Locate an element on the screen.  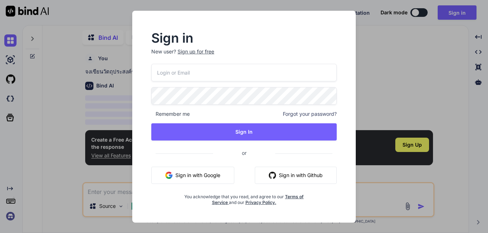
div: Sign up for free is located at coordinates (196, 52).